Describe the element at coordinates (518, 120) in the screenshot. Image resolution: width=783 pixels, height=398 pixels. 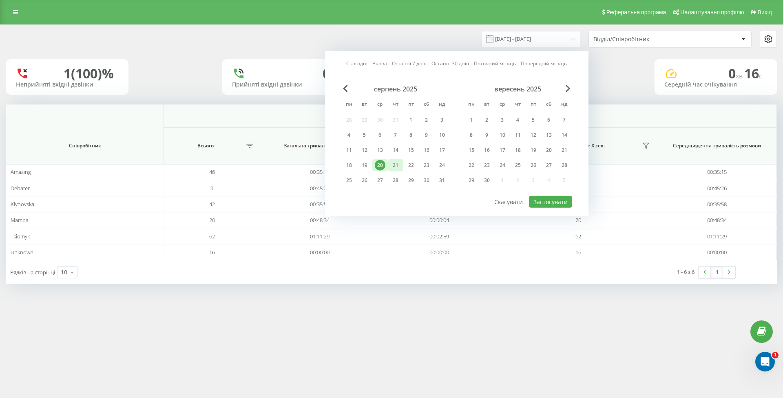
I see `div: 4` at that location.